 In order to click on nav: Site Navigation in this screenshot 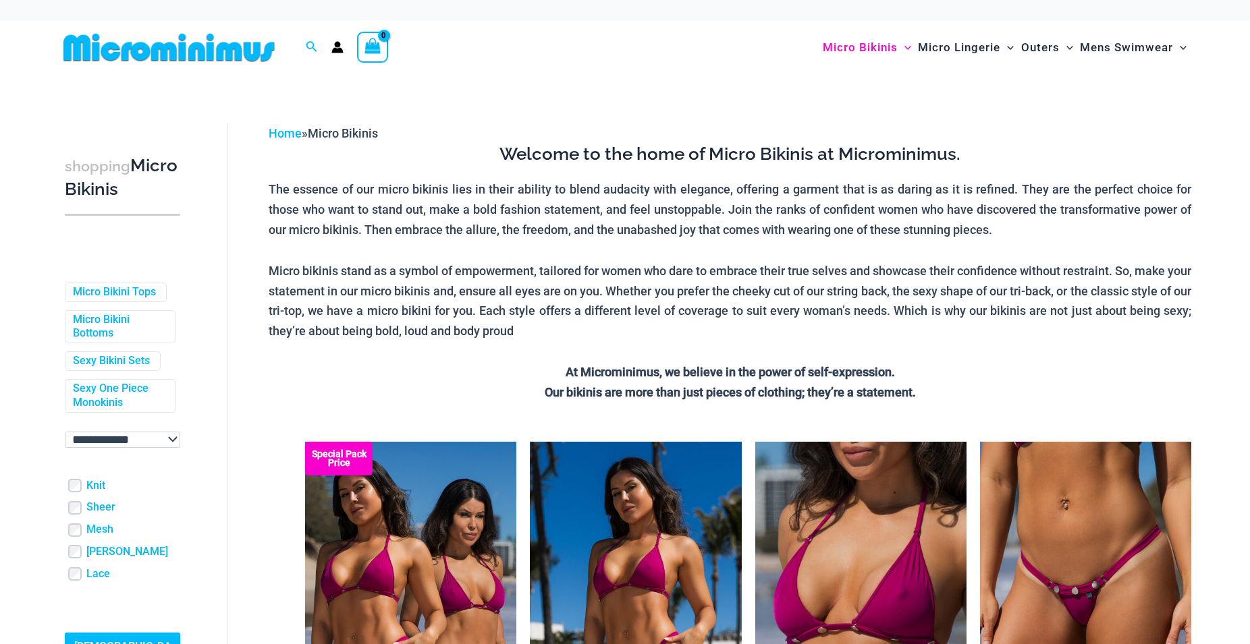, I will do `click(1004, 47)`.